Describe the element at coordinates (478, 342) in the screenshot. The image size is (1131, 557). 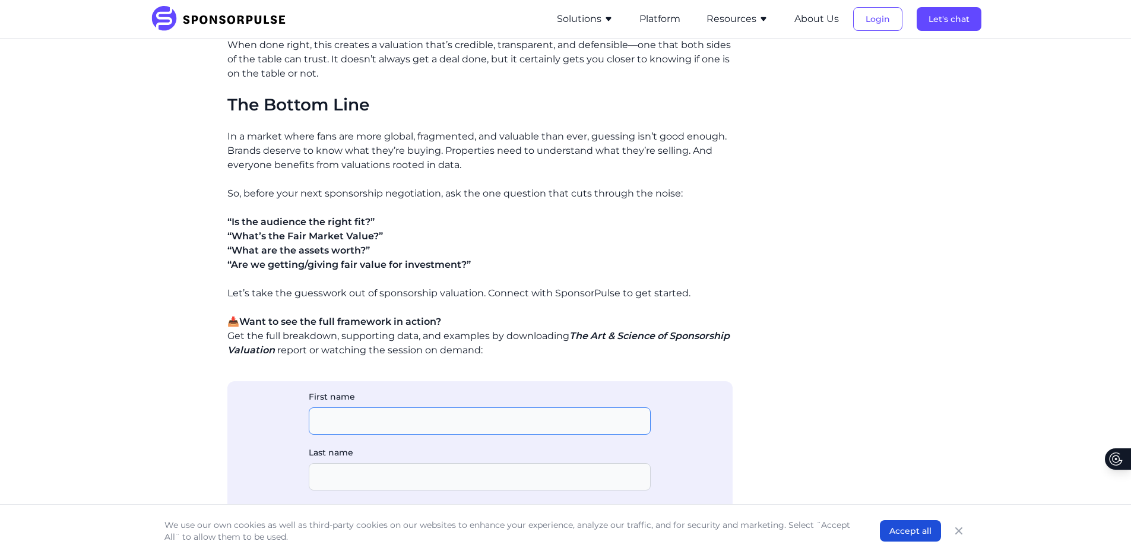
I see `i: The Art & Science of Sponsorship Valuation` at that location.